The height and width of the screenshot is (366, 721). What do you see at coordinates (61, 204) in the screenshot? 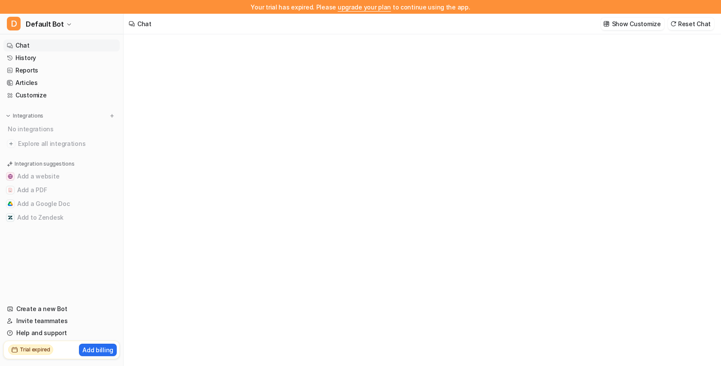
I see `button: Add a Google DocAdd a Google Doc` at bounding box center [61, 204].